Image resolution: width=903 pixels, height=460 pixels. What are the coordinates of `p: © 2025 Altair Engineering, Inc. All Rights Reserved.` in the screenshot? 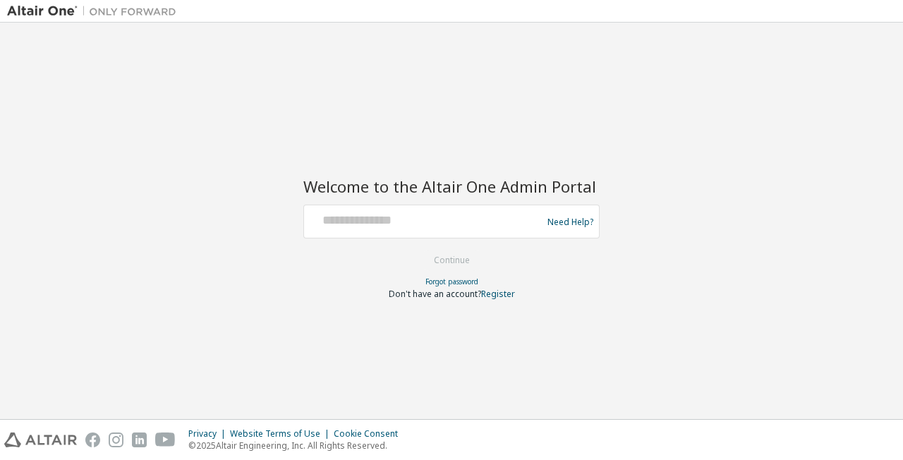 It's located at (297, 445).